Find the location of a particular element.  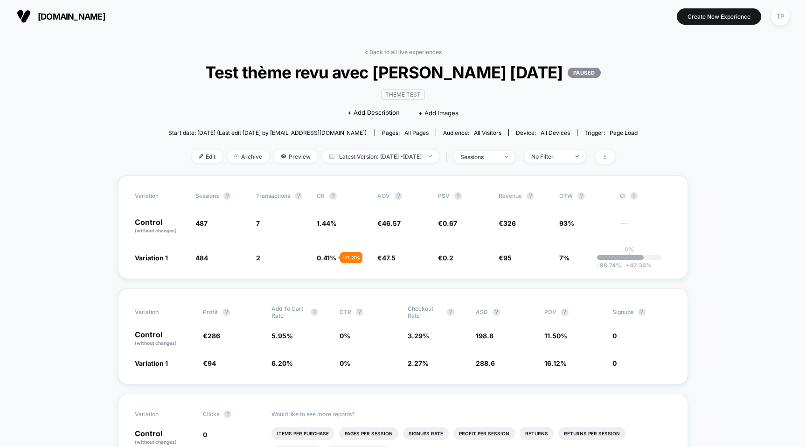

span: CTR is located at coordinates (345, 312).